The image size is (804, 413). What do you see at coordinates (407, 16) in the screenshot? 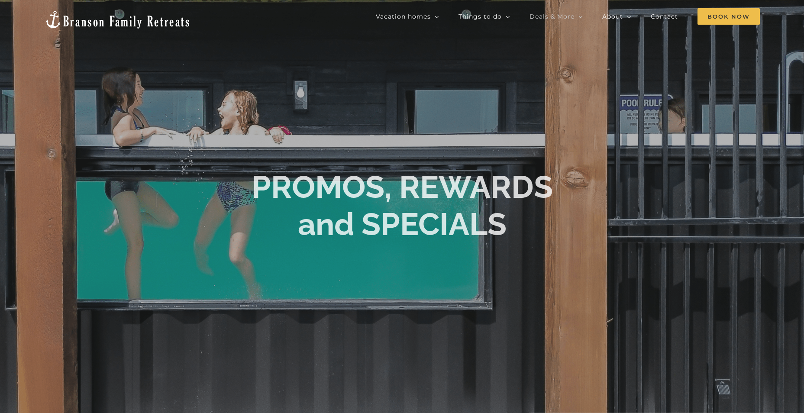
I see `a: Vacation homes` at bounding box center [407, 16].